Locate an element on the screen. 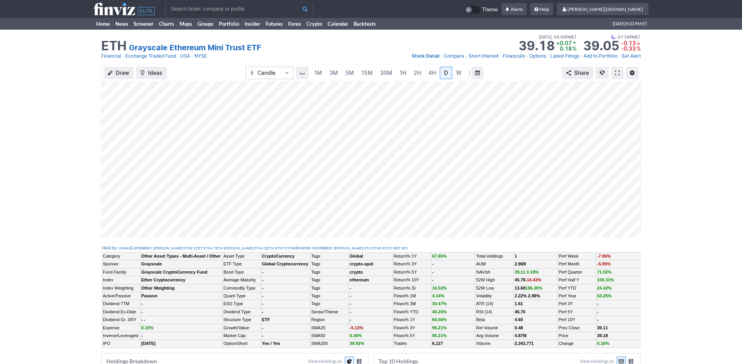 The width and height of the screenshot is (742, 364). a: Screener is located at coordinates (143, 24).